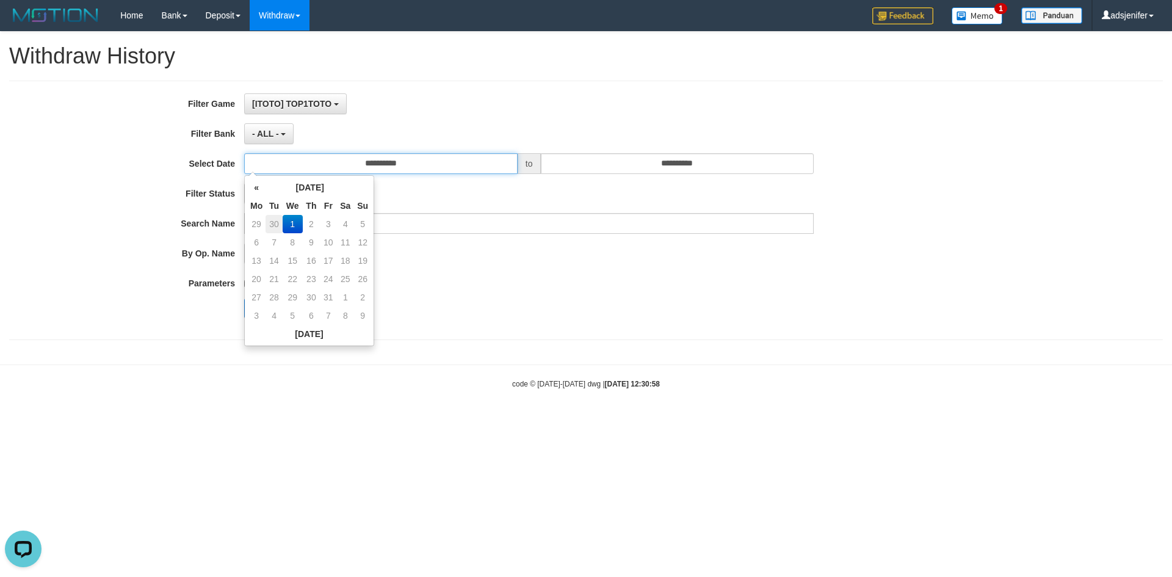 The image size is (1172, 577). I want to click on img: Button%20Memo.svg, so click(977, 16).